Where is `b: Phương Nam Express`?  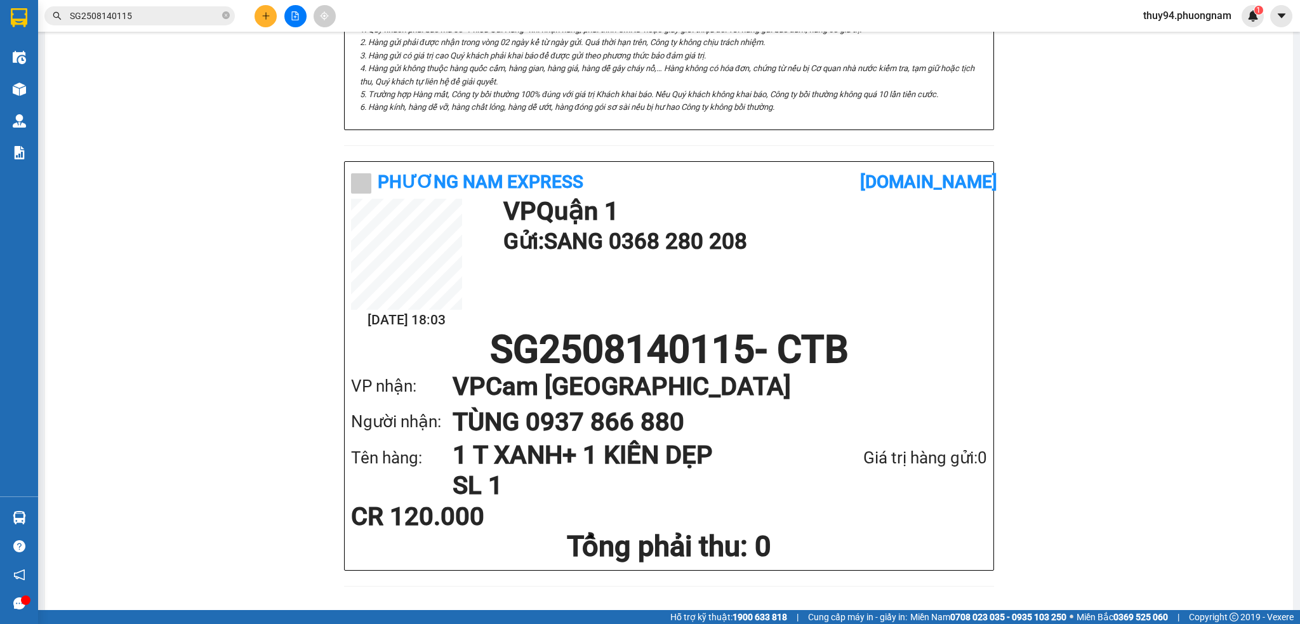 b: Phương Nam Express is located at coordinates (481, 182).